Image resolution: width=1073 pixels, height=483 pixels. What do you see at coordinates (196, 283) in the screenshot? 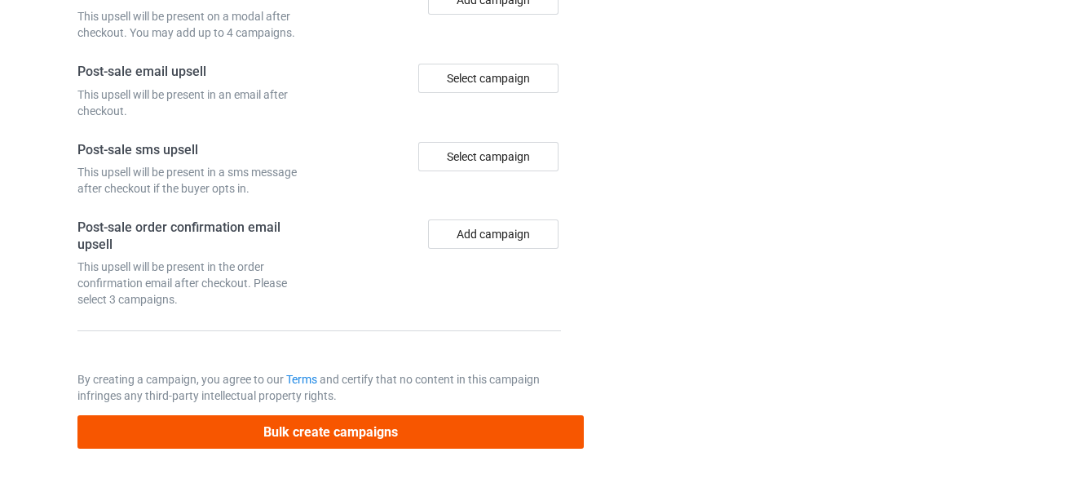
I see `div: This upsell will be present in the order confirmation email after checkout. Please select 3 campa...` at bounding box center [196, 283].